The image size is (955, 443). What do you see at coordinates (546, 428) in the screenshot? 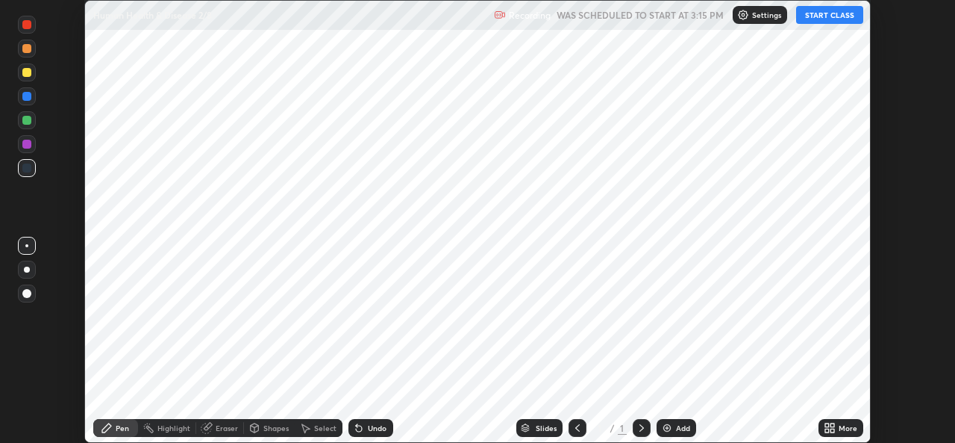
I see `div: Slides` at bounding box center [546, 428].